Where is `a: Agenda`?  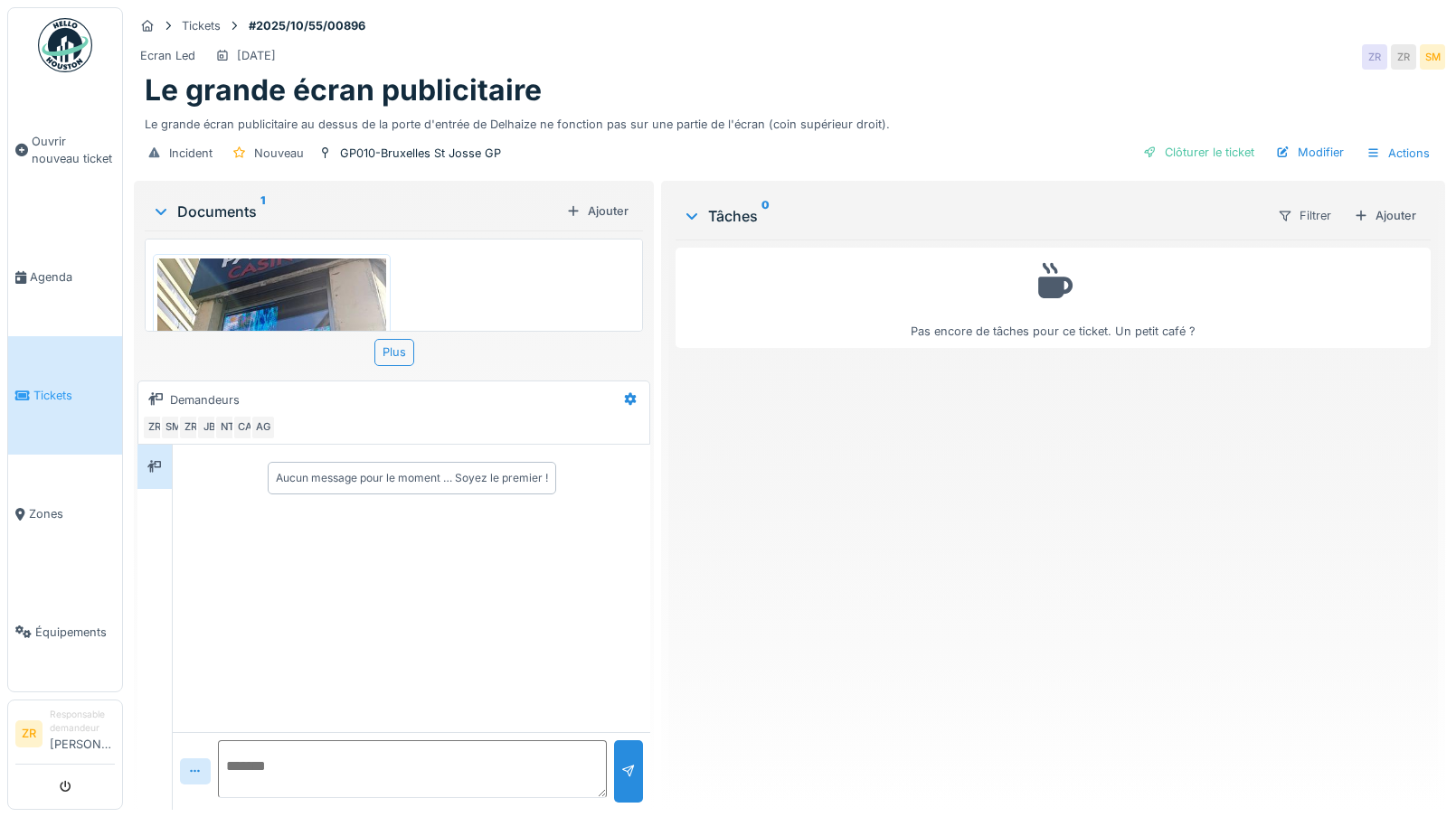 a: Agenda is located at coordinates (65, 276).